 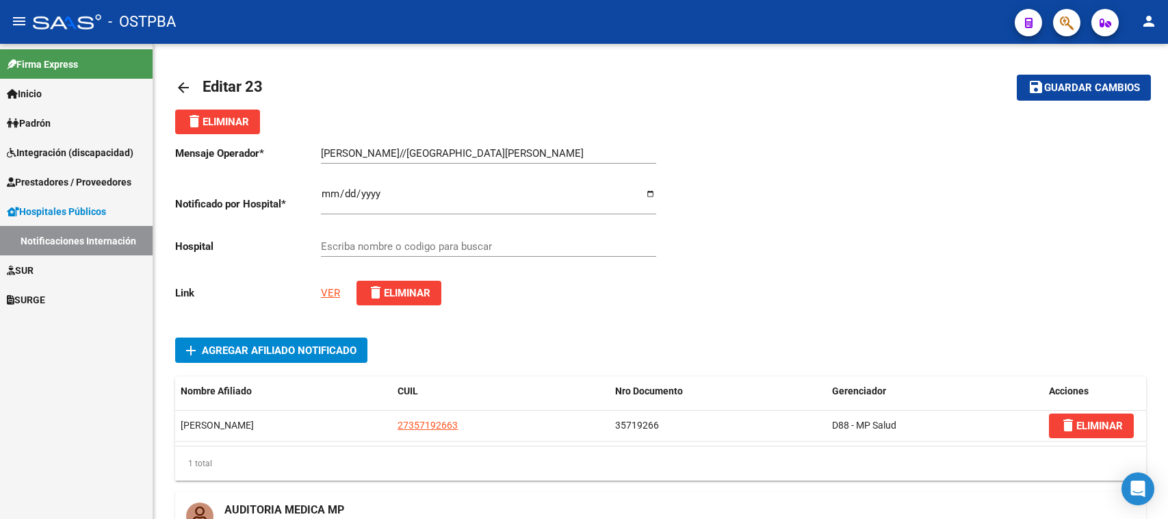 I want to click on p: Mensaje Operador, so click(x=248, y=153).